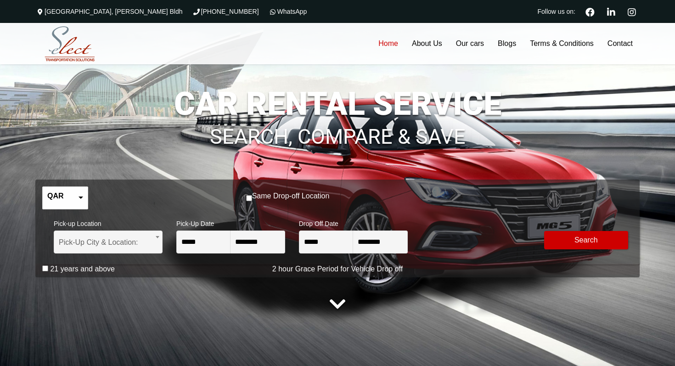  What do you see at coordinates (620, 44) in the screenshot?
I see `a: Contact` at bounding box center [620, 44].